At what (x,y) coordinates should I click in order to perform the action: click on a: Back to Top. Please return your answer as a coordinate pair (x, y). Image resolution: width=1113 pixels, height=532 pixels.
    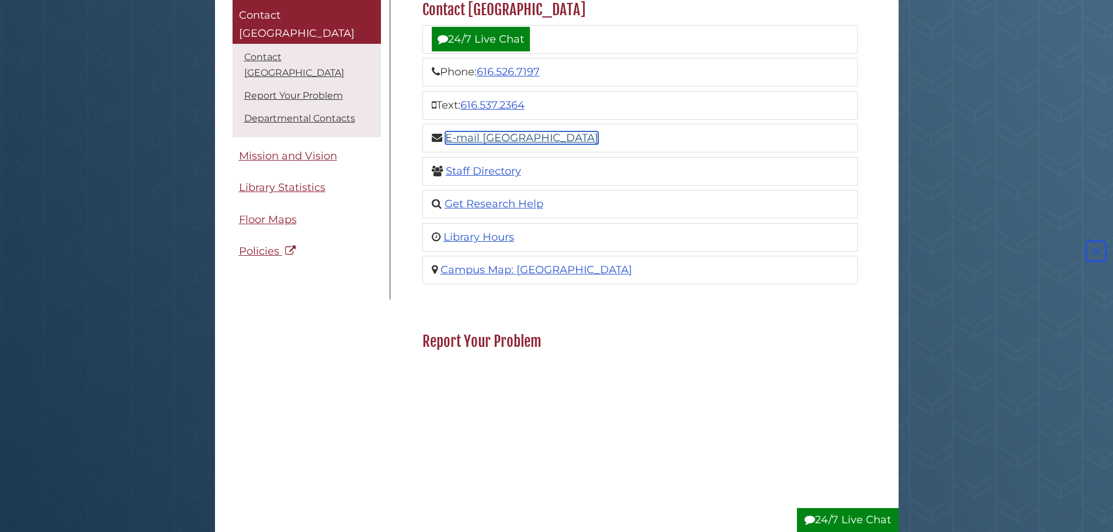
    Looking at the image, I should click on (1096, 251).